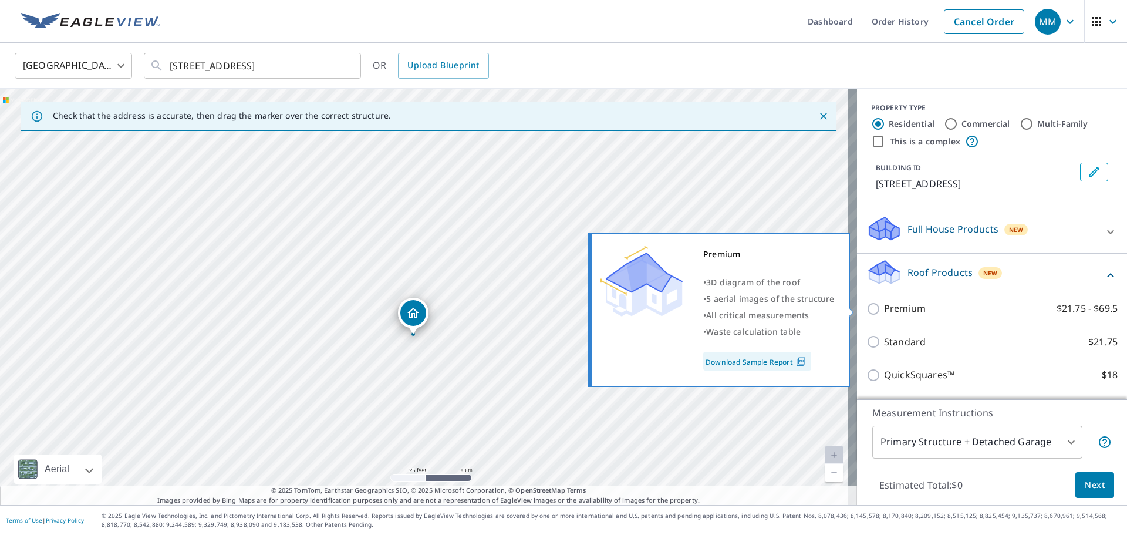 The width and height of the screenshot is (1127, 535). What do you see at coordinates (1109, 374) in the screenshot?
I see `p: $18` at bounding box center [1109, 374].